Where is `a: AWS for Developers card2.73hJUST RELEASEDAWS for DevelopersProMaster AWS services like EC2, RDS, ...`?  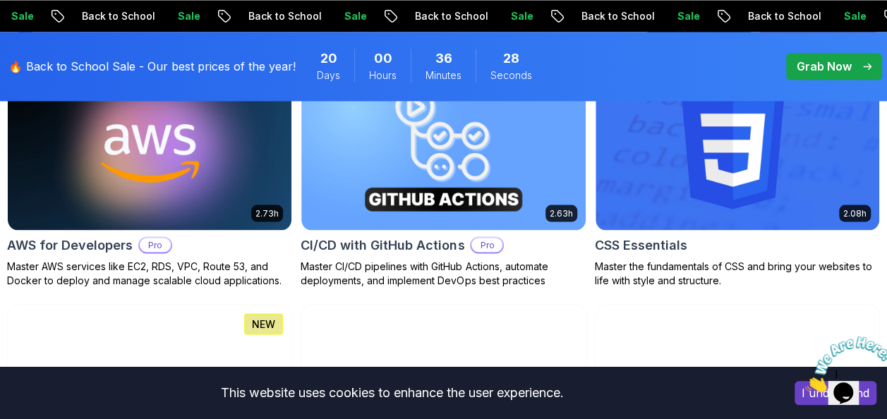
a: AWS for Developers card2.73hJUST RELEASEDAWS for DevelopersProMaster AWS services like EC2, RDS, ... is located at coordinates (150, 178).